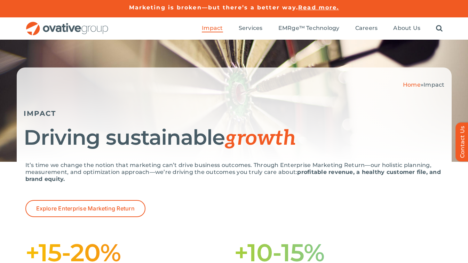 This screenshot has width=468, height=263. What do you see at coordinates (309, 29) in the screenshot?
I see `a: EMRge™ Technology` at bounding box center [309, 29].